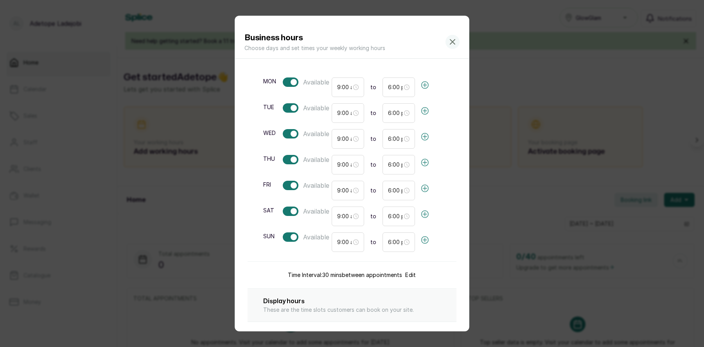 The image size is (704, 347). What do you see at coordinates (411, 275) in the screenshot?
I see `button: Edit` at bounding box center [411, 275].